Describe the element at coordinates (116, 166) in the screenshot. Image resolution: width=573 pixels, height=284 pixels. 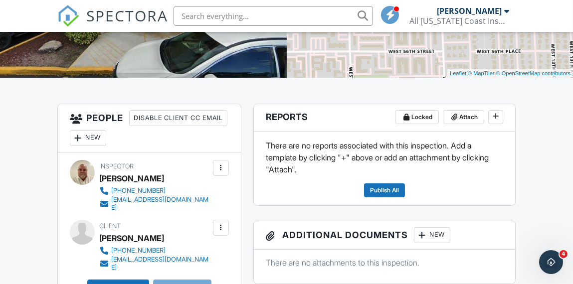
I see `span: Inspector` at that location.